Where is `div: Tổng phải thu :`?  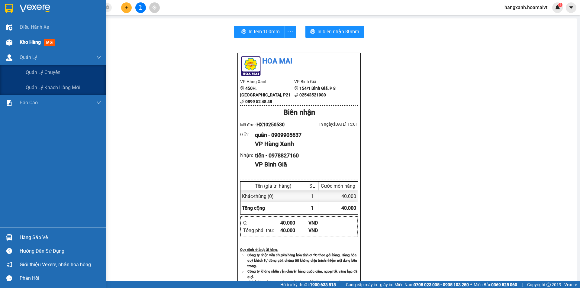
div: Tổng phải thu : is located at coordinates (262, 230).